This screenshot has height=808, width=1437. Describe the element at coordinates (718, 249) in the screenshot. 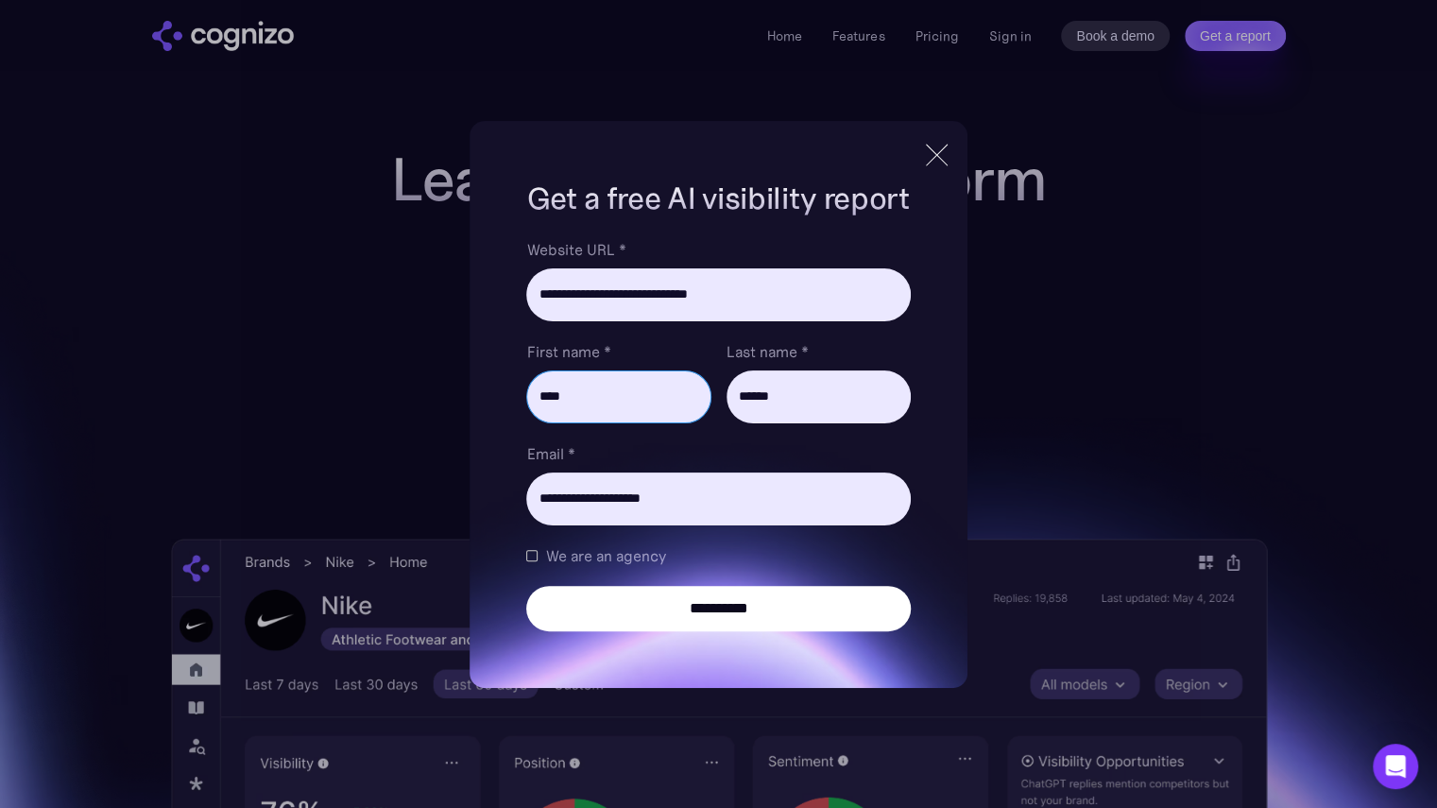

I see `label: Website URL *` at that location.